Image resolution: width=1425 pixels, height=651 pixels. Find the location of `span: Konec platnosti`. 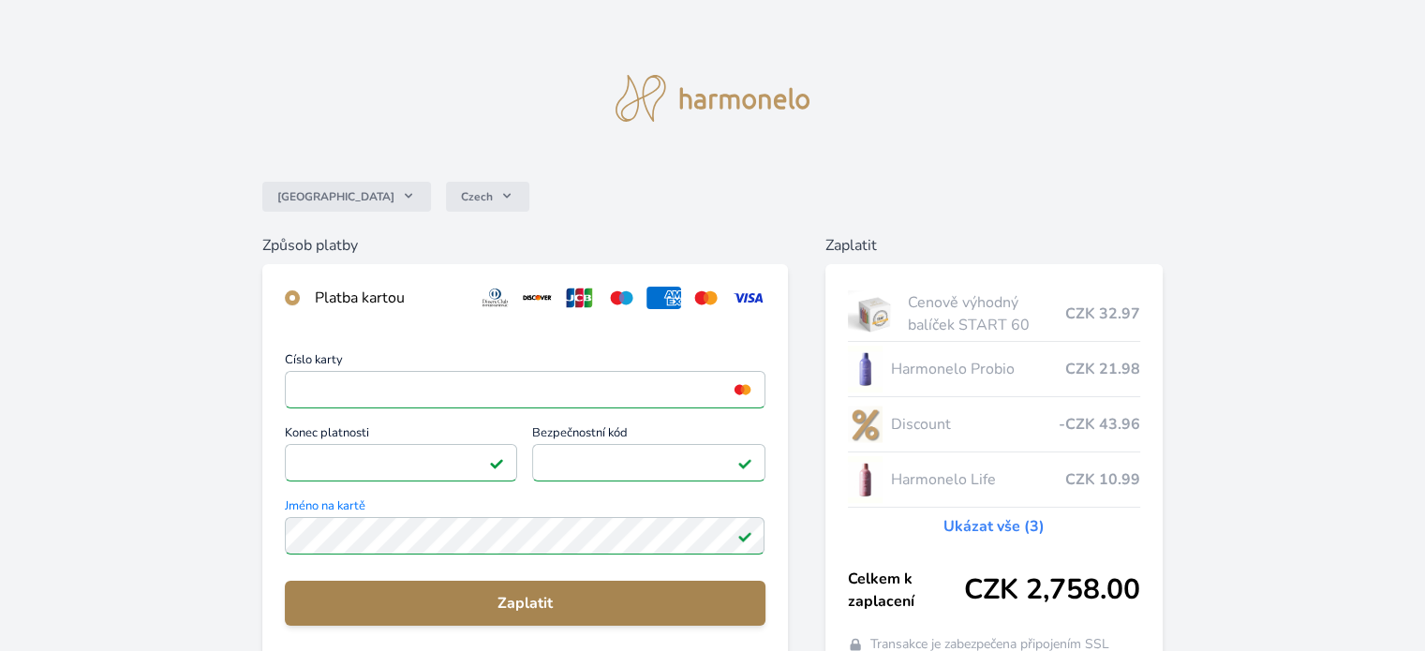

span: Konec platnosti is located at coordinates (401, 436).